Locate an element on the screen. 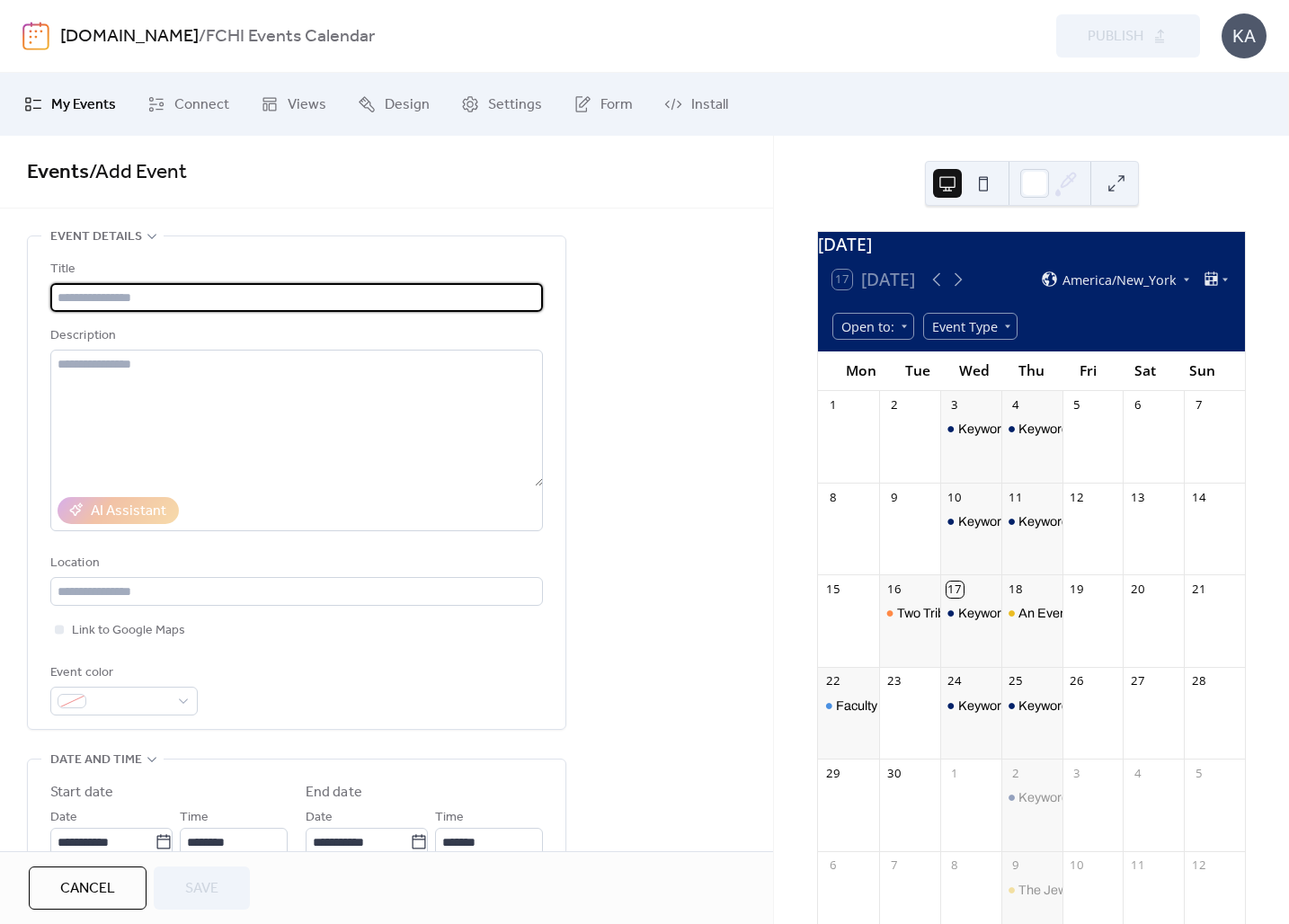 Image resolution: width=1289 pixels, height=924 pixels. img: logo is located at coordinates (35, 35).